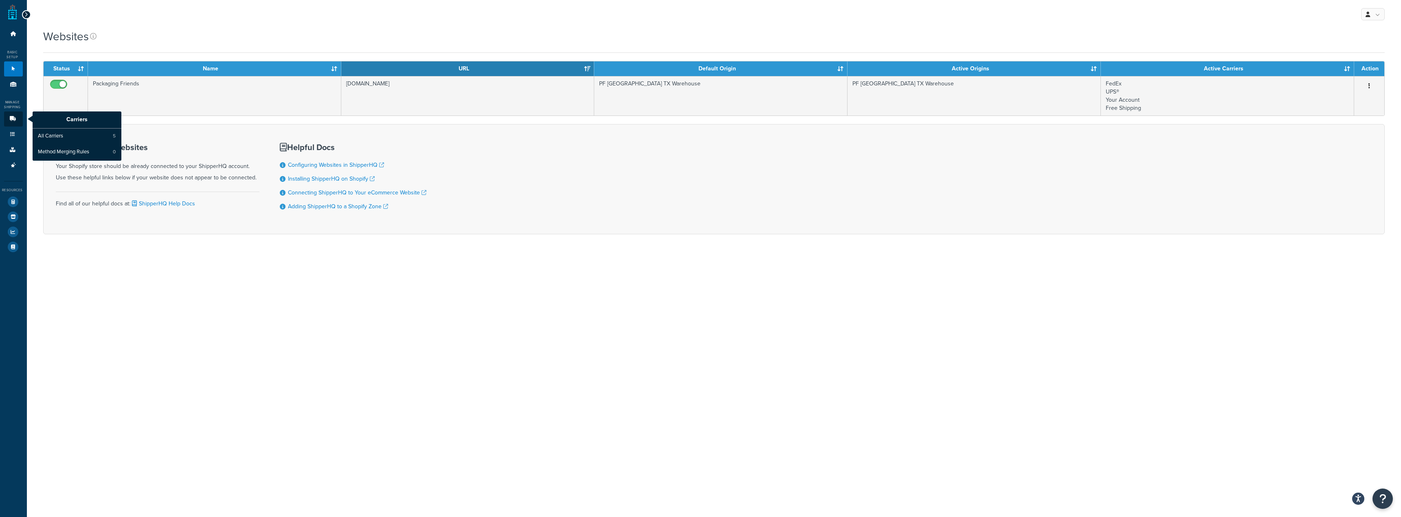 The image size is (1401, 517). What do you see at coordinates (357, 193) in the screenshot?
I see `a: Connecting ShipperHQ to Your eCommerce Website` at bounding box center [357, 193].